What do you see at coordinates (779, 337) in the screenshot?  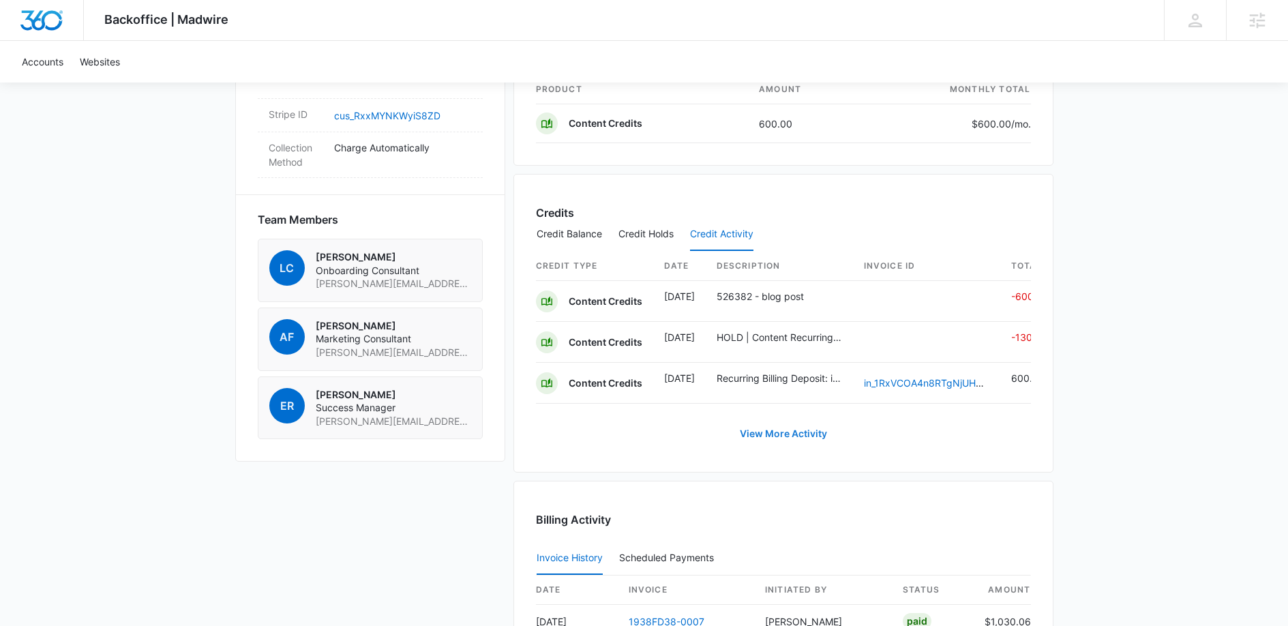 I see `p: HOLD | Content Recurring - M325355` at bounding box center [779, 337].